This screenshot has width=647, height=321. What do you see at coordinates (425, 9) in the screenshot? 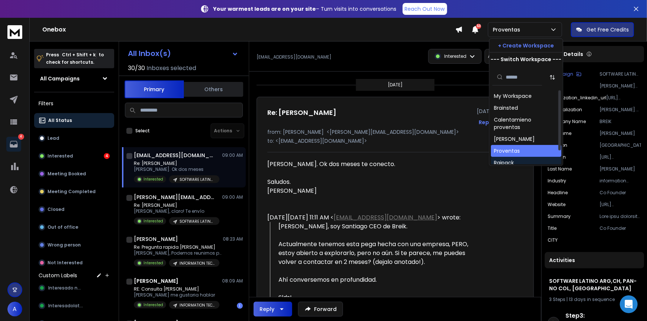
I see `p: Reach Out Now` at bounding box center [425, 9].